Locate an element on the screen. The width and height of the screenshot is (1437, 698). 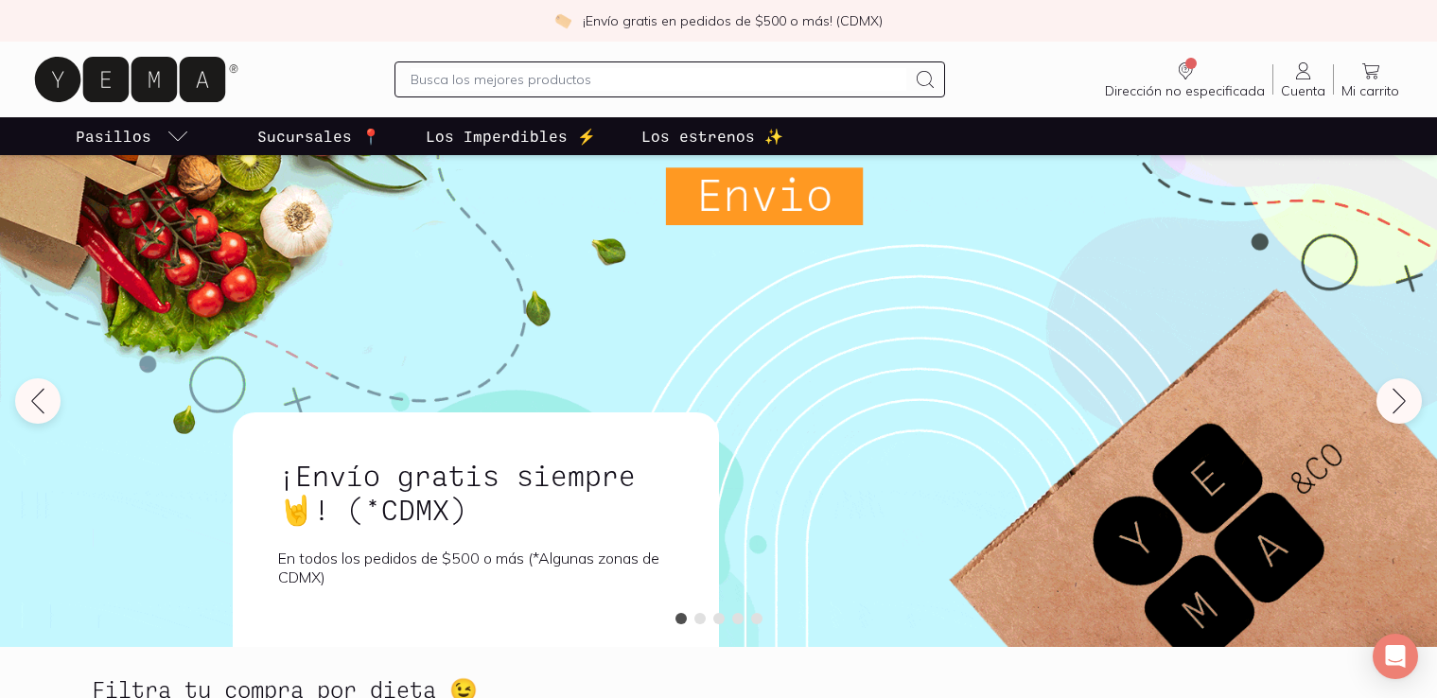
input: Busca los mejores productos is located at coordinates (659, 79).